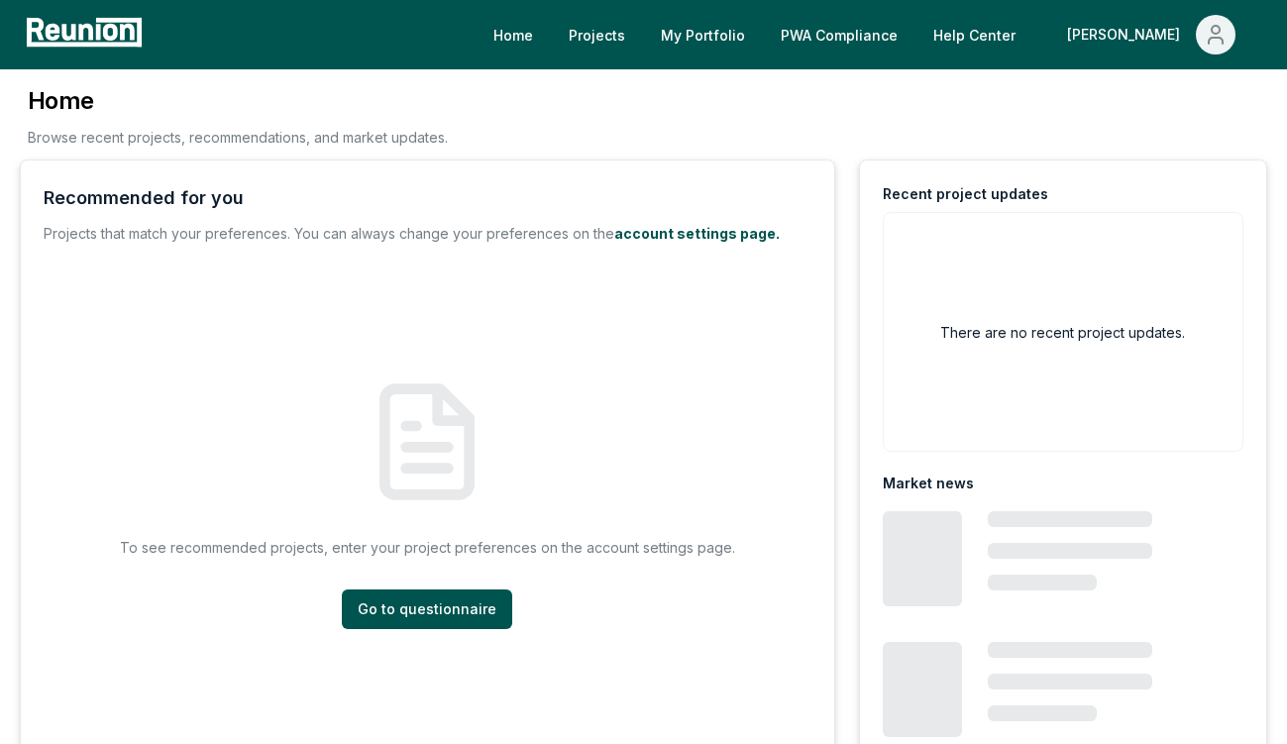 The image size is (1287, 744). Describe the element at coordinates (696, 233) in the screenshot. I see `a: account settings page.` at that location.